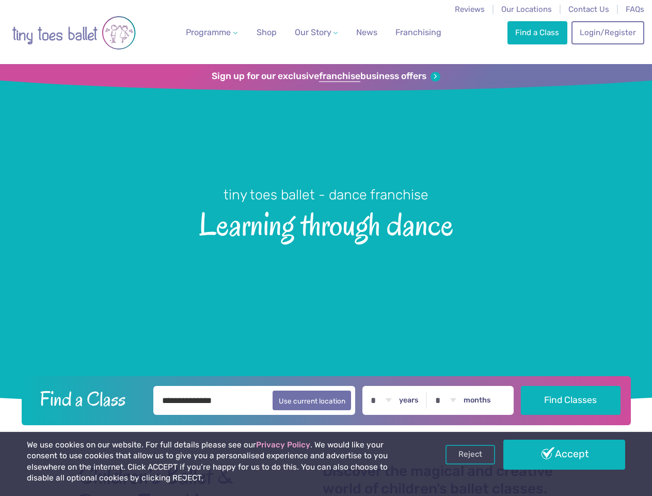 The height and width of the screenshot is (496, 652). What do you see at coordinates (608, 33) in the screenshot?
I see `a: Login/Register` at bounding box center [608, 33].